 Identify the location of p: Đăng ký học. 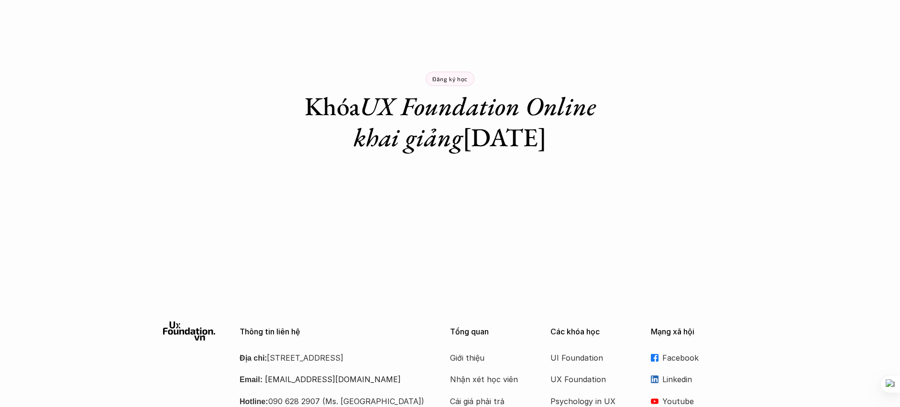
(450, 79).